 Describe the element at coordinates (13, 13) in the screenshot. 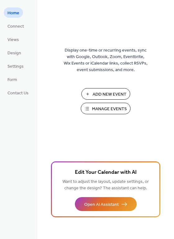

I see `span: Home` at that location.